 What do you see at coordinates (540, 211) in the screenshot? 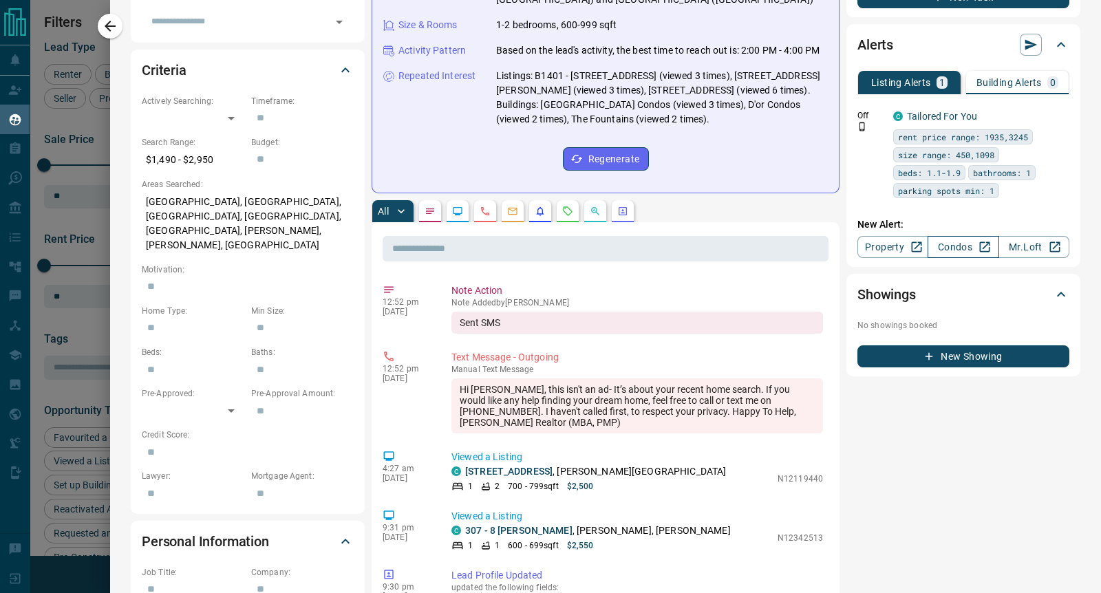
I see `svg: Listing Alerts` at bounding box center [540, 211].